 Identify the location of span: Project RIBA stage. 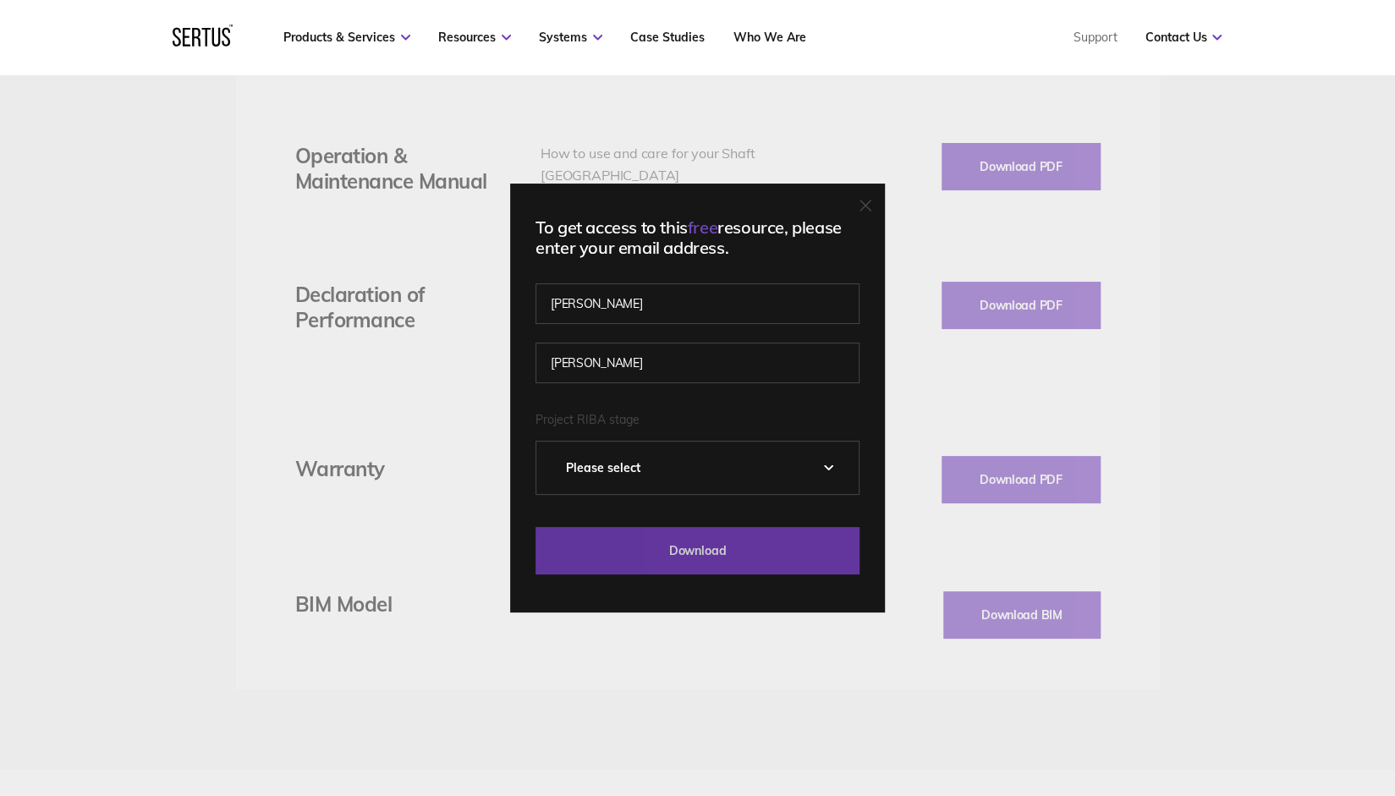
(587, 420).